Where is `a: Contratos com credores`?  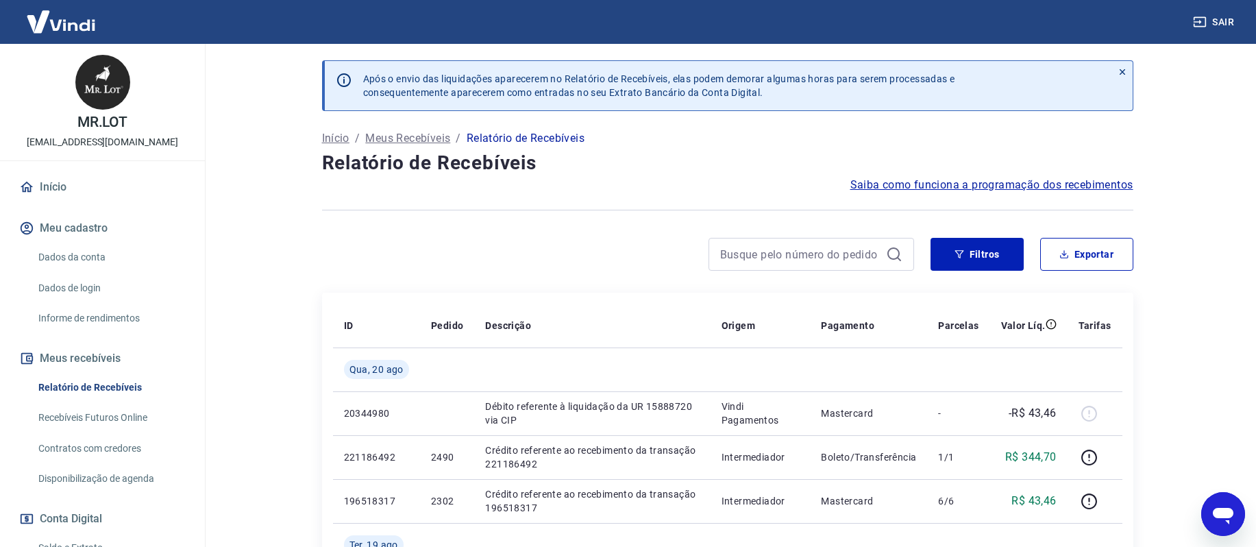 a: Contratos com credores is located at coordinates (110, 448).